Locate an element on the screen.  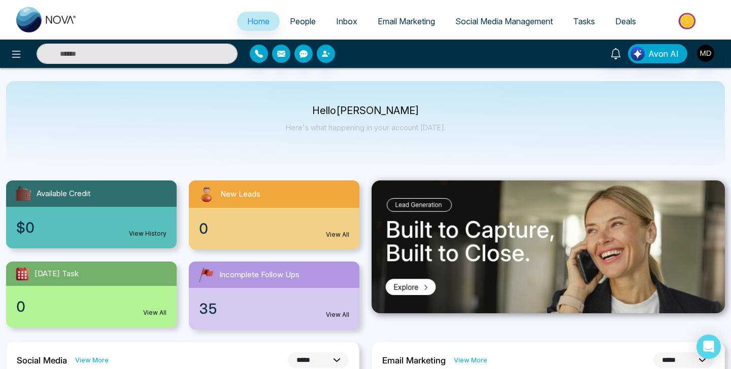
h2: Social Media is located at coordinates (42, 361).